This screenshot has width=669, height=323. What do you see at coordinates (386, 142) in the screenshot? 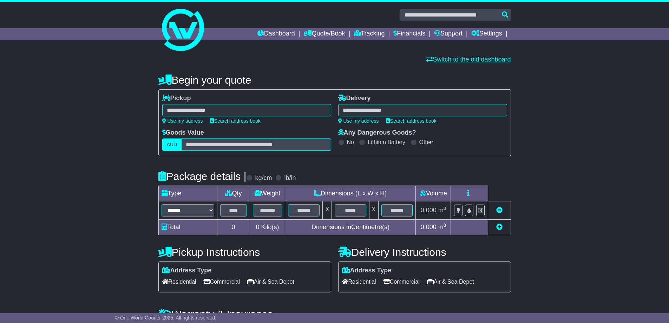
I see `label: Lithium Battery` at bounding box center [386, 142].